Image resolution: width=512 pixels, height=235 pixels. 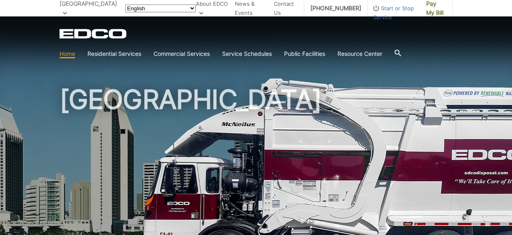 I want to click on a: EDCD logo. Return to the homepage., so click(x=94, y=34).